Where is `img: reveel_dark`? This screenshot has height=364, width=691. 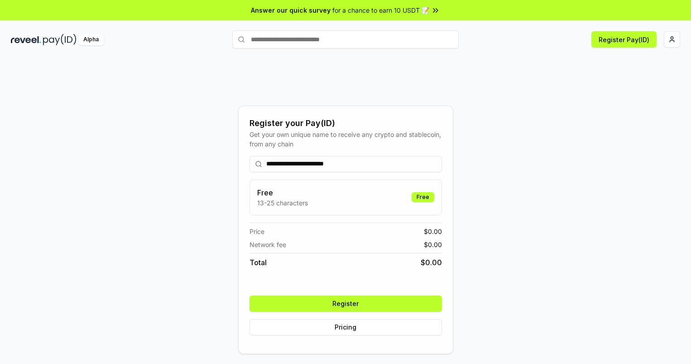 img: reveel_dark is located at coordinates (26, 39).